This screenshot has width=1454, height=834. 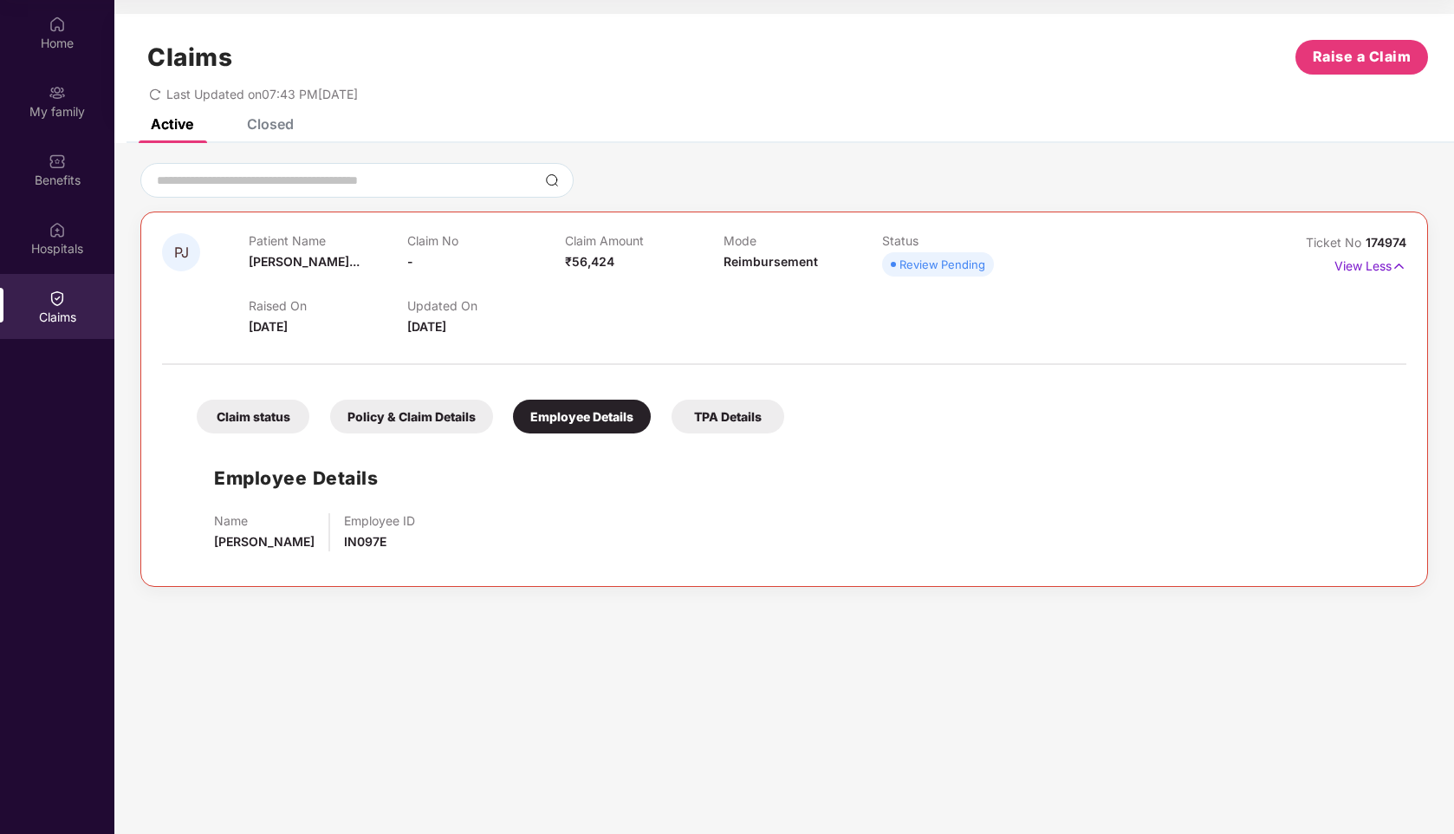 I want to click on p: Raised On, so click(x=328, y=305).